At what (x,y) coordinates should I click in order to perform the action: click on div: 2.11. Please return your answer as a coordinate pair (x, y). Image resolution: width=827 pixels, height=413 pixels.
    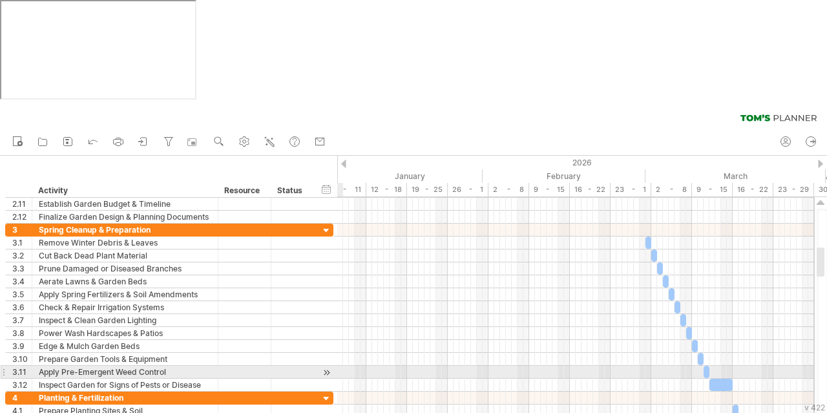
    Looking at the image, I should click on (22, 204).